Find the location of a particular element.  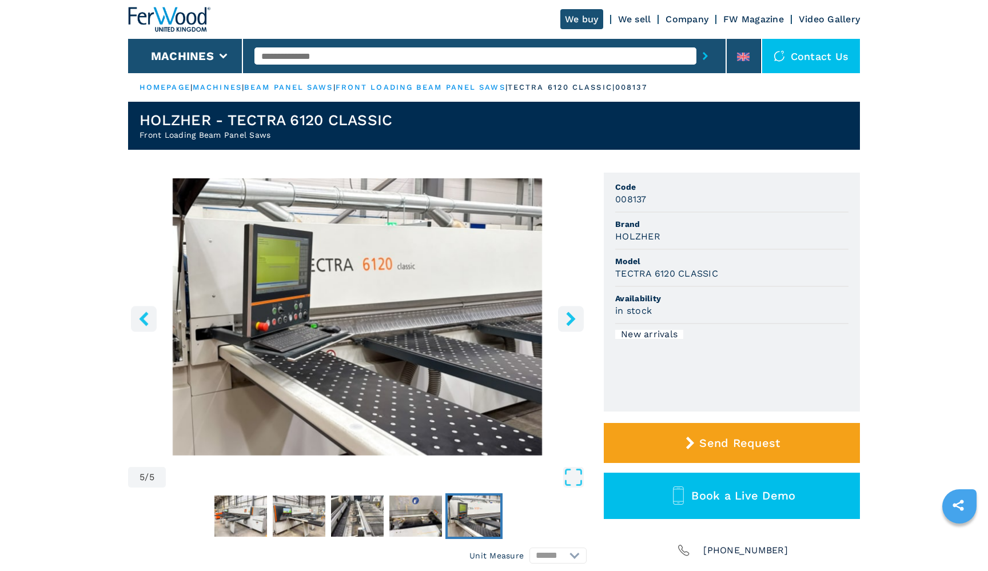

span: Model is located at coordinates (732, 261).